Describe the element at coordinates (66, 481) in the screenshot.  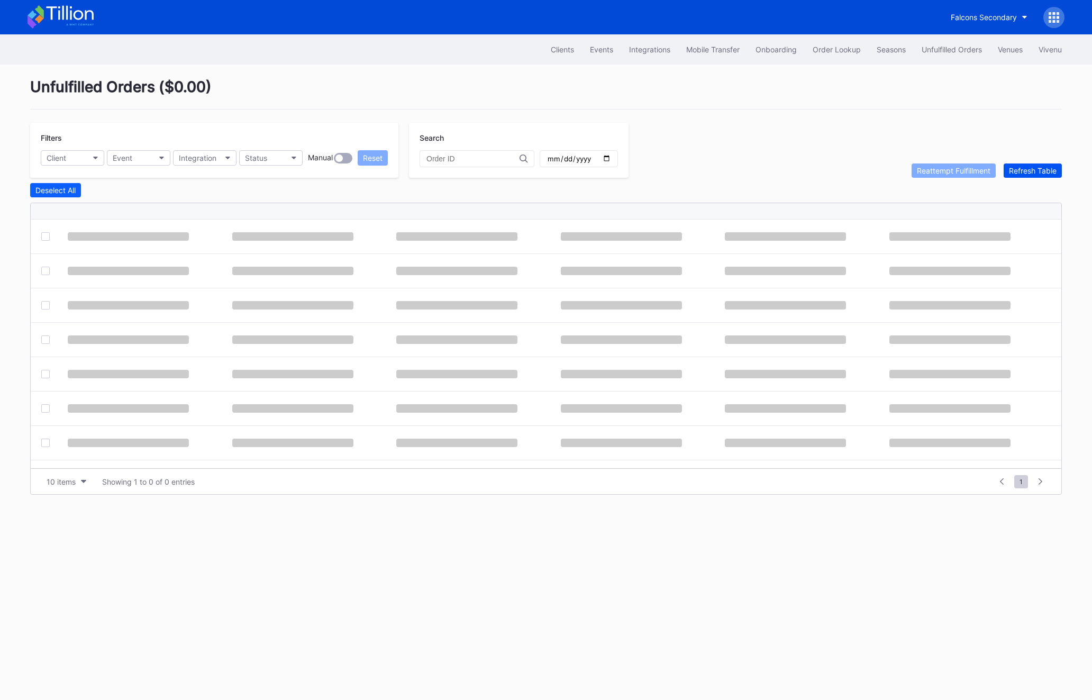
I see `button: 10 items` at that location.